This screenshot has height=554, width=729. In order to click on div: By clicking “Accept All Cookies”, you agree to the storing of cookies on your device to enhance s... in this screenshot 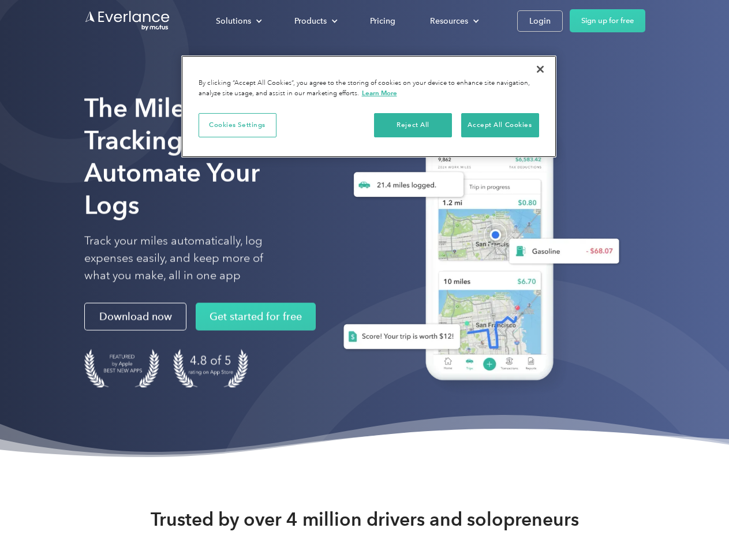, I will do `click(369, 88)`.